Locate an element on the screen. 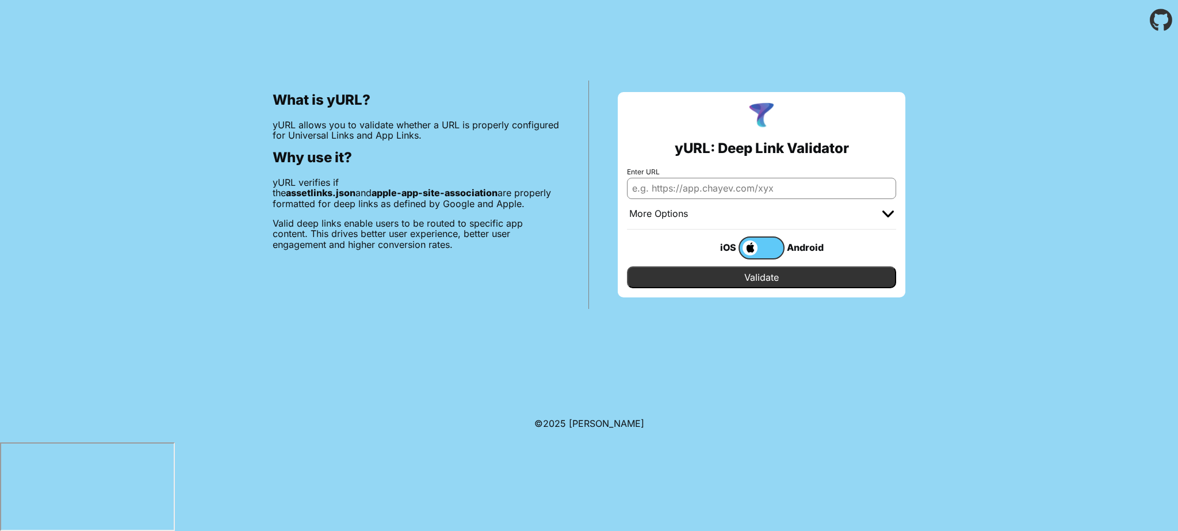 The height and width of the screenshot is (531, 1178). input: e.g. https://app.chayev.com/xyx is located at coordinates (761, 188).